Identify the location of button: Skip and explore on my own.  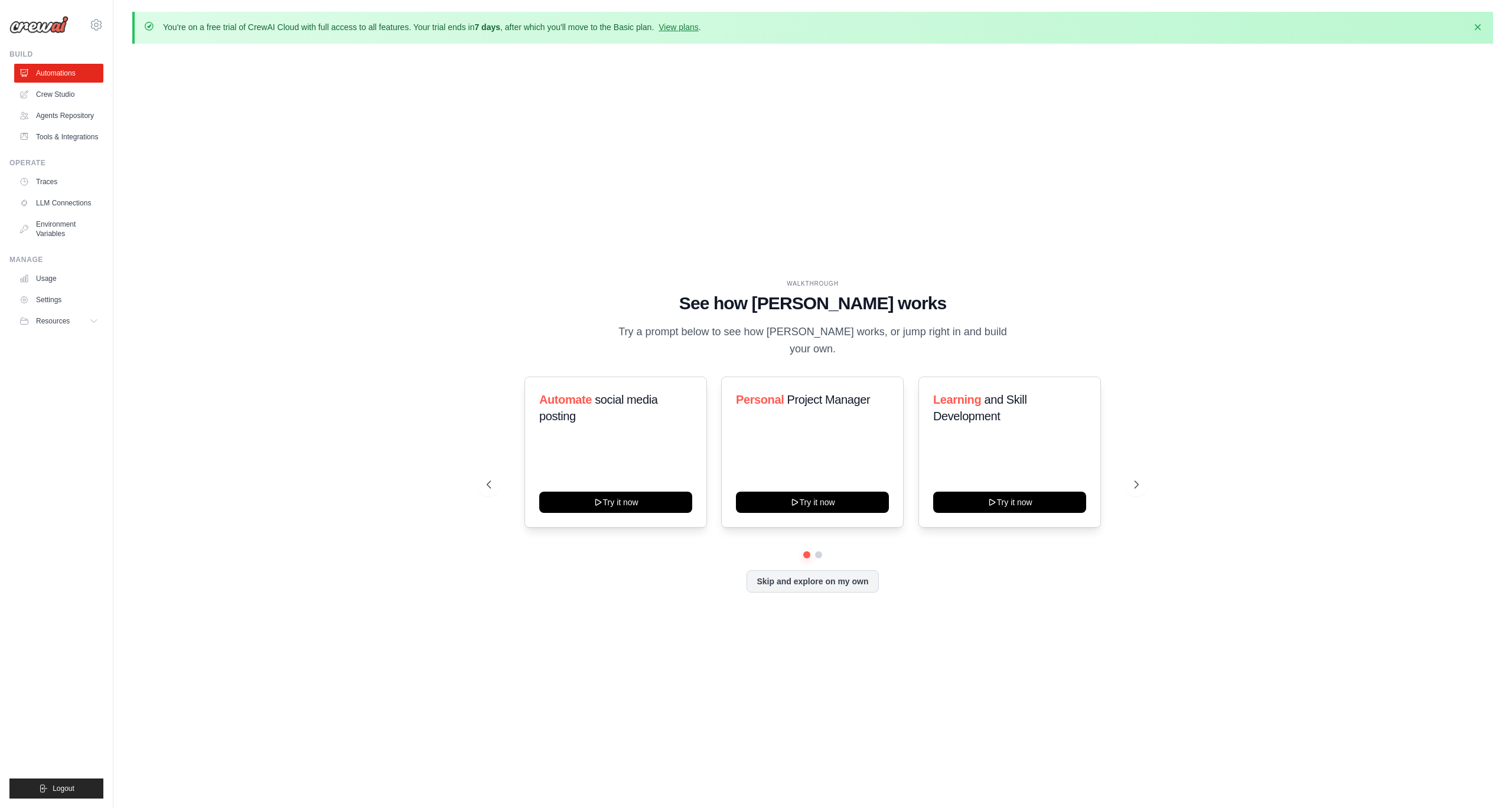
(812, 582).